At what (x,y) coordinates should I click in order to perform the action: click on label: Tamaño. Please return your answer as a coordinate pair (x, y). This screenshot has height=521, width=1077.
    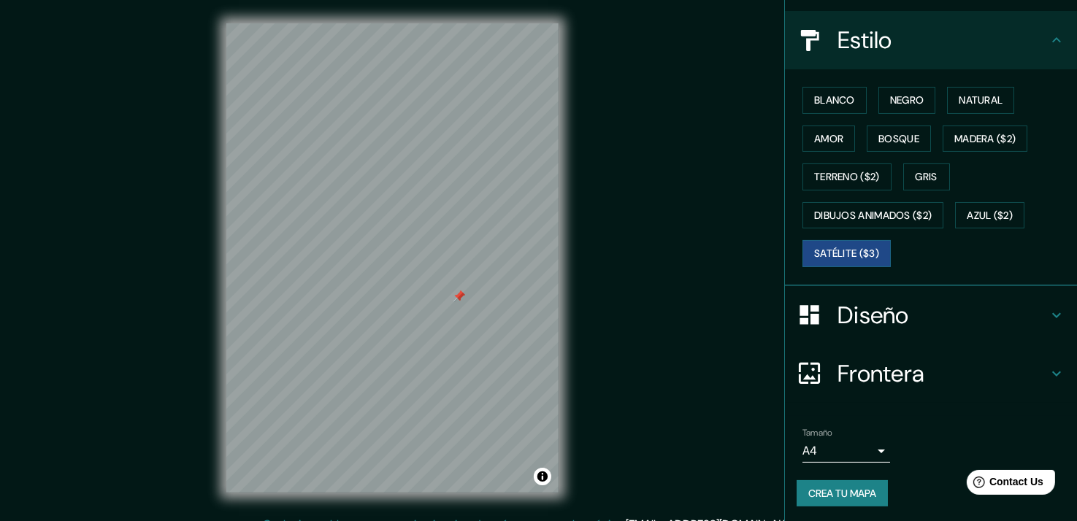
    Looking at the image, I should click on (817, 432).